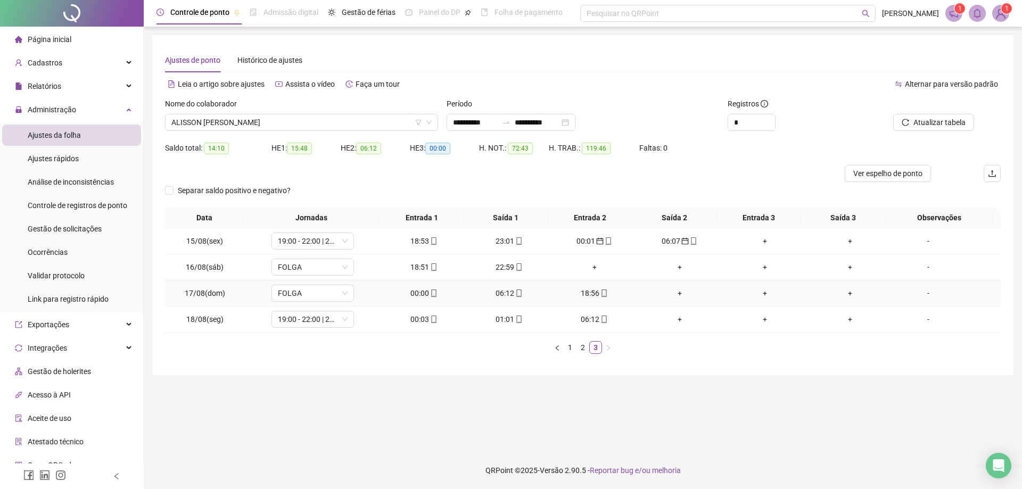 The image size is (1022, 489). What do you see at coordinates (635, 471) in the screenshot?
I see `span: Reportar bug e/ou melhoria` at bounding box center [635, 471].